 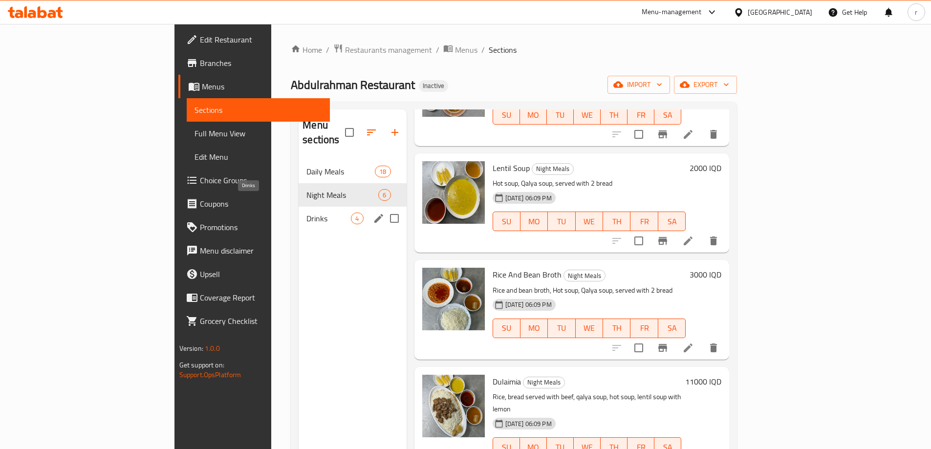 I want to click on button: delete, so click(x=713, y=348).